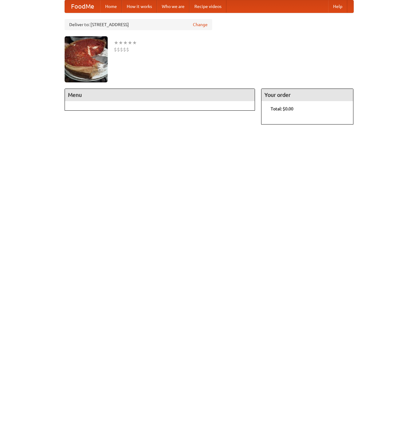 The image size is (418, 435). I want to click on a: Recipe videos, so click(208, 6).